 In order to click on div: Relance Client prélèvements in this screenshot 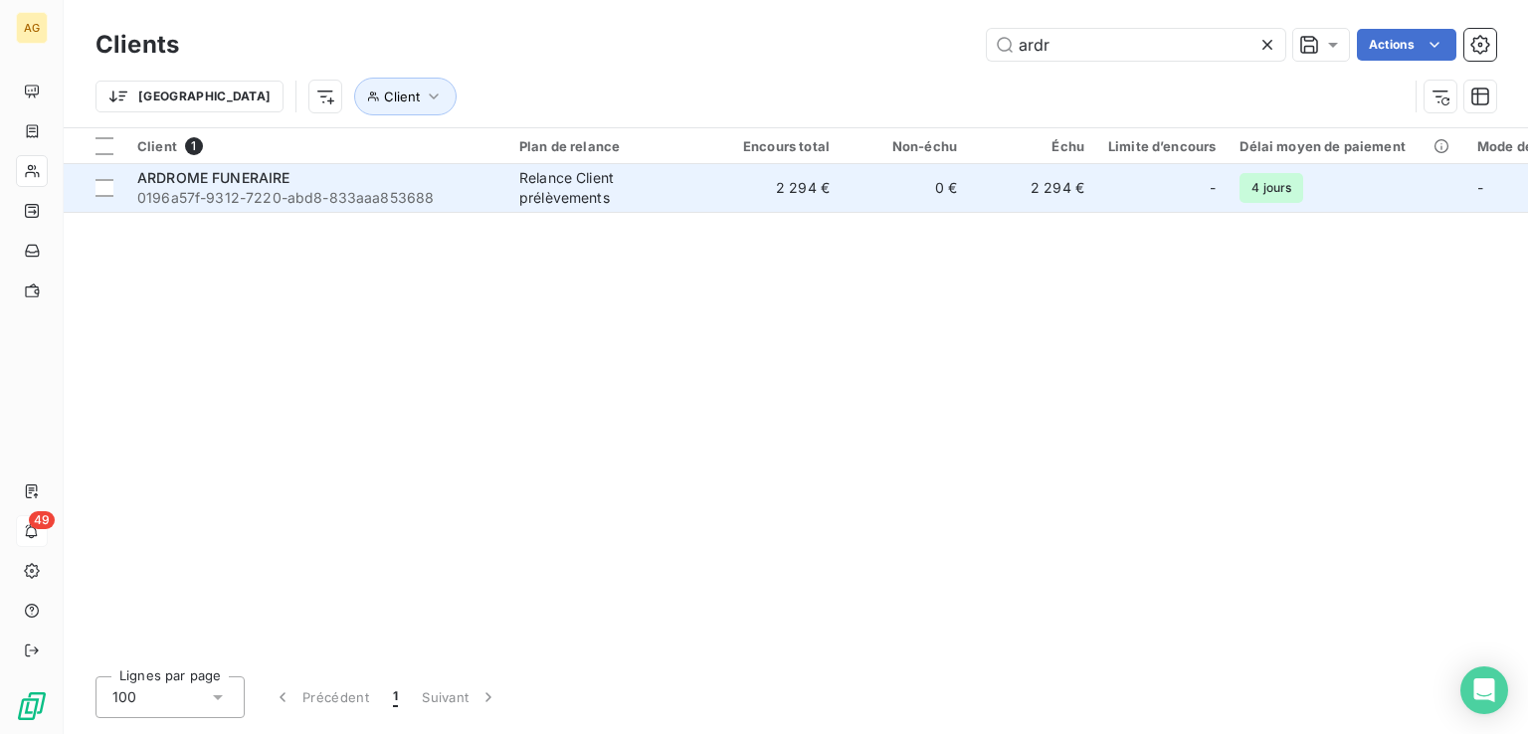, I will do `click(611, 188)`.